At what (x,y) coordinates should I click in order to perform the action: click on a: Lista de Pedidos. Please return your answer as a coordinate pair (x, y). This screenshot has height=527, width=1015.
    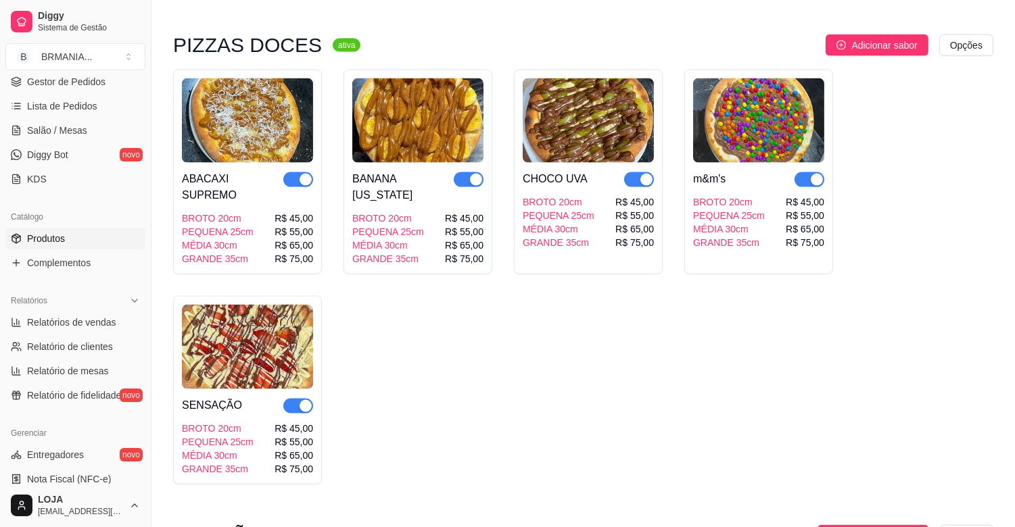
    Looking at the image, I should click on (75, 106).